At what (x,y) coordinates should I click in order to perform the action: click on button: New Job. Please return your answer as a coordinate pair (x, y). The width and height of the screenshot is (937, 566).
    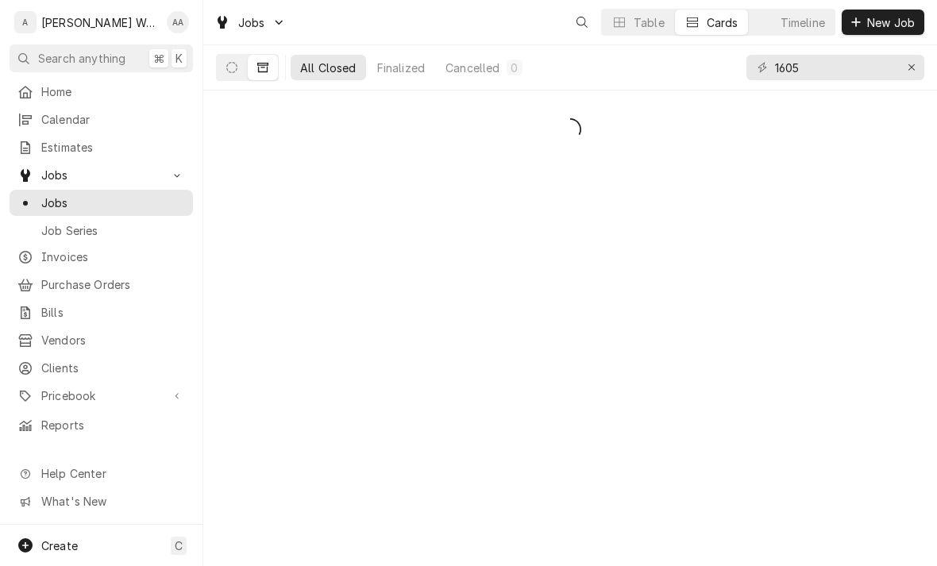
    Looking at the image, I should click on (883, 22).